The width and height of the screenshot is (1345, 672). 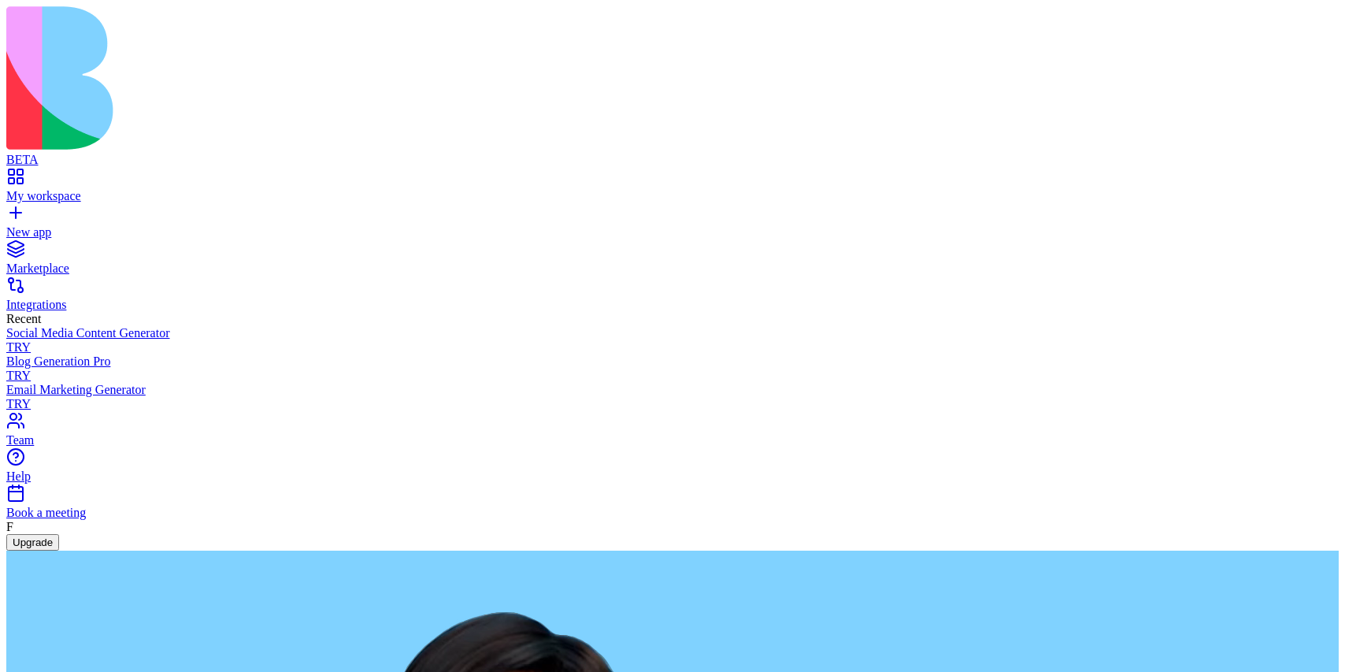 What do you see at coordinates (673, 298) in the screenshot?
I see `a: Integrations` at bounding box center [673, 298].